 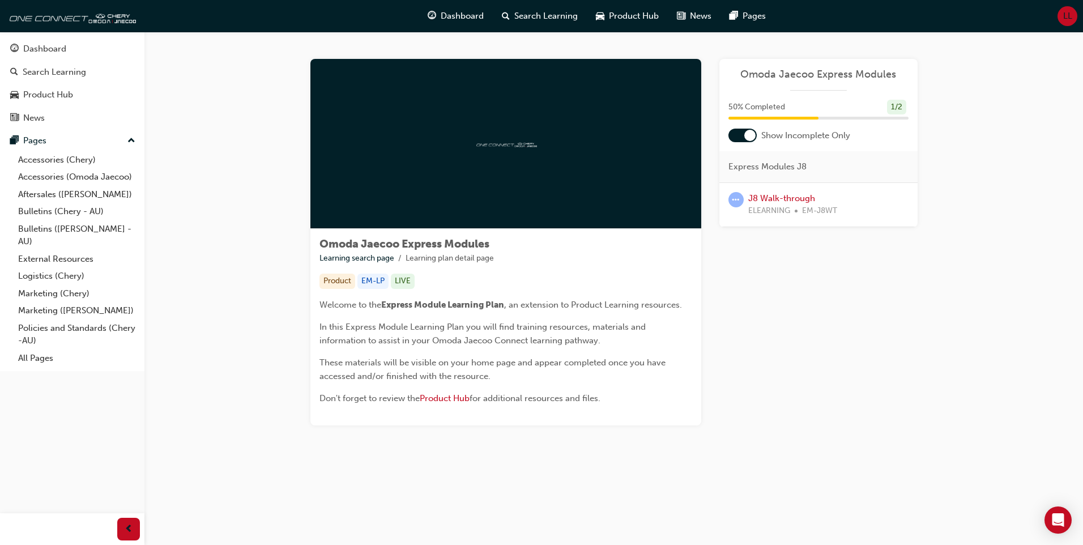 What do you see at coordinates (48, 95) in the screenshot?
I see `div: Product Hub` at bounding box center [48, 95].